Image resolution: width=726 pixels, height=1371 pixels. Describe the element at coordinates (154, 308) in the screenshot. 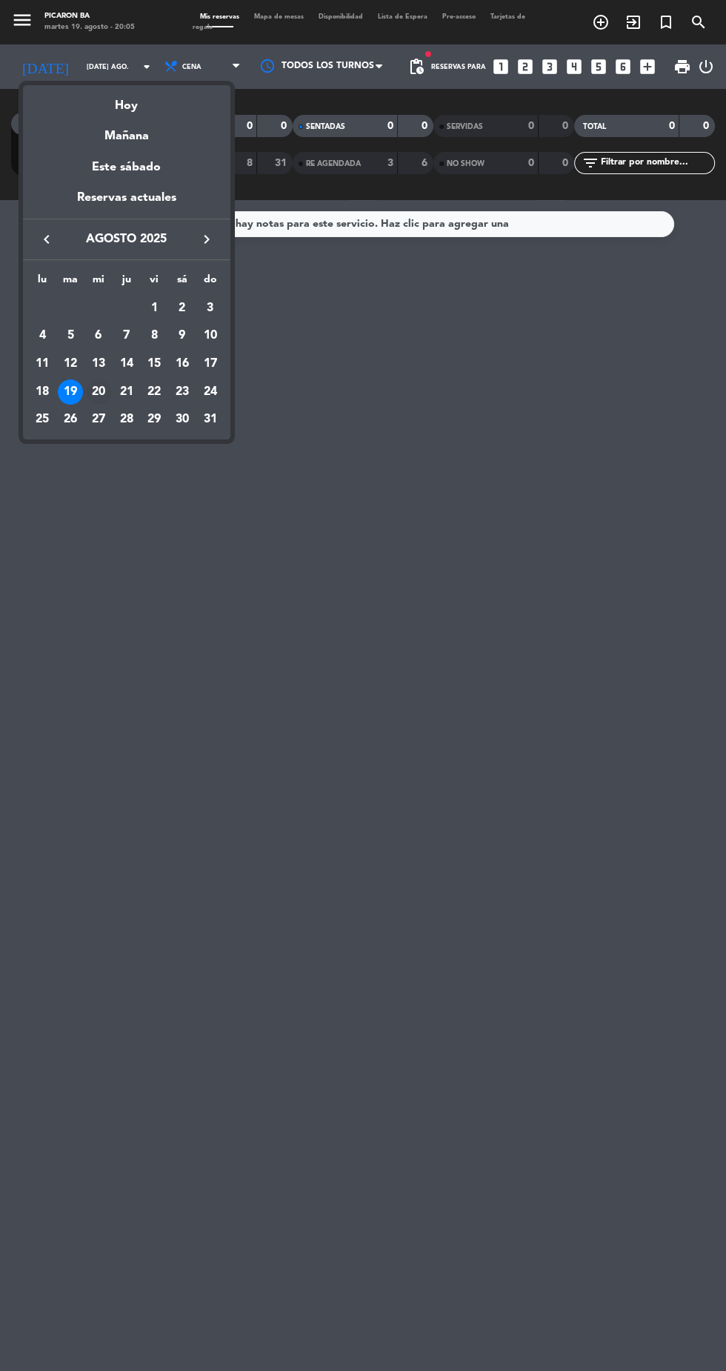

I see `div: 1` at that location.